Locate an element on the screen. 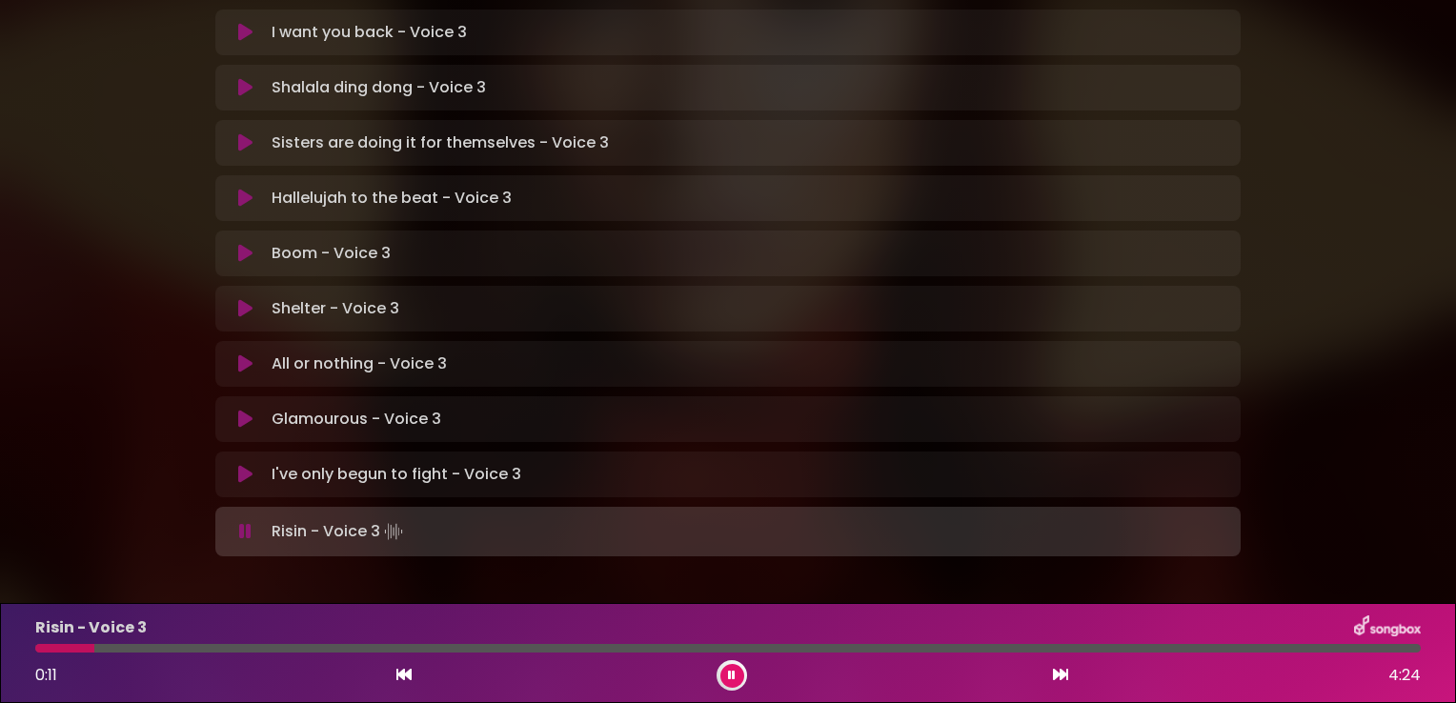 The image size is (1456, 703). p: Glamourous - Voice 3 is located at coordinates (356, 419).